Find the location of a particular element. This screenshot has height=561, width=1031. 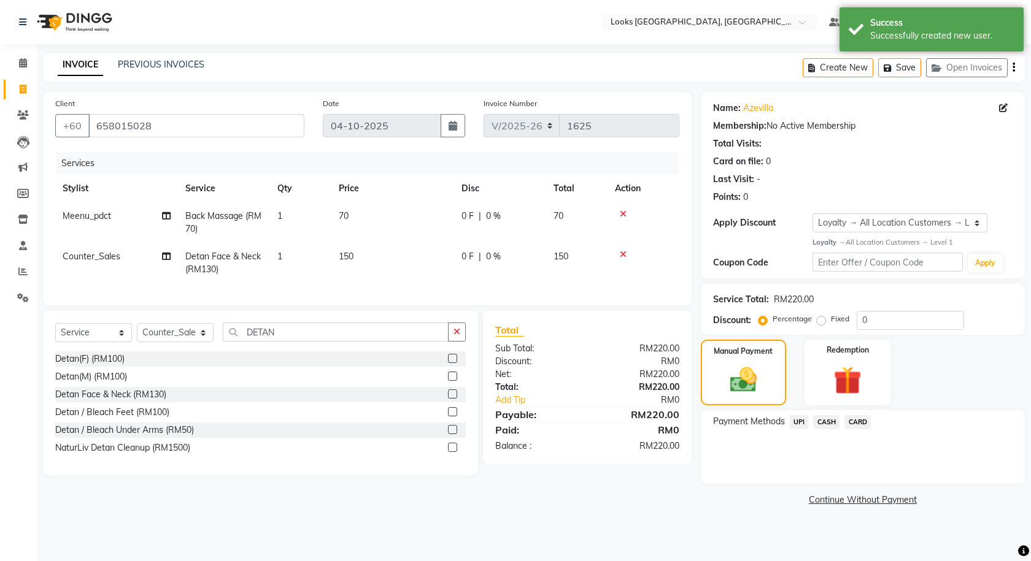

a: Continue Without Payment is located at coordinates (863, 500).